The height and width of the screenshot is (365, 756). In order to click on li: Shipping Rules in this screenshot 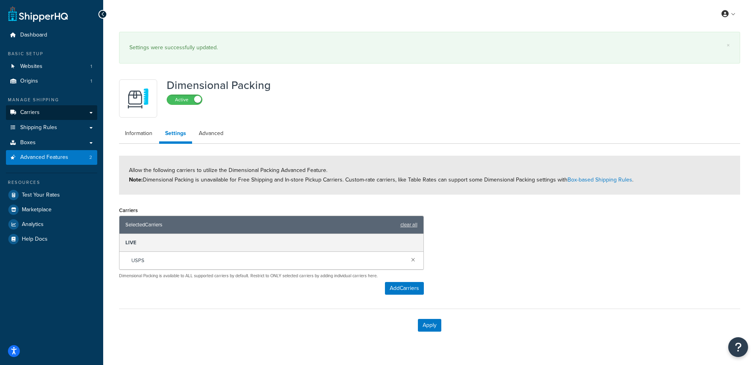, I will do `click(52, 127)`.